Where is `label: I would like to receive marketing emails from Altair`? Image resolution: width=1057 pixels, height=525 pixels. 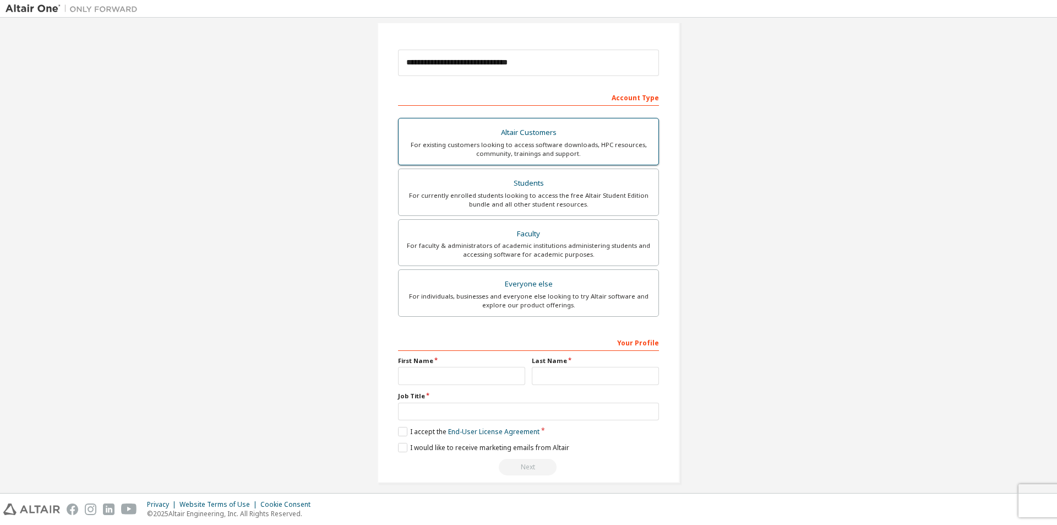
label: I would like to receive marketing emails from Altair is located at coordinates (484, 447).